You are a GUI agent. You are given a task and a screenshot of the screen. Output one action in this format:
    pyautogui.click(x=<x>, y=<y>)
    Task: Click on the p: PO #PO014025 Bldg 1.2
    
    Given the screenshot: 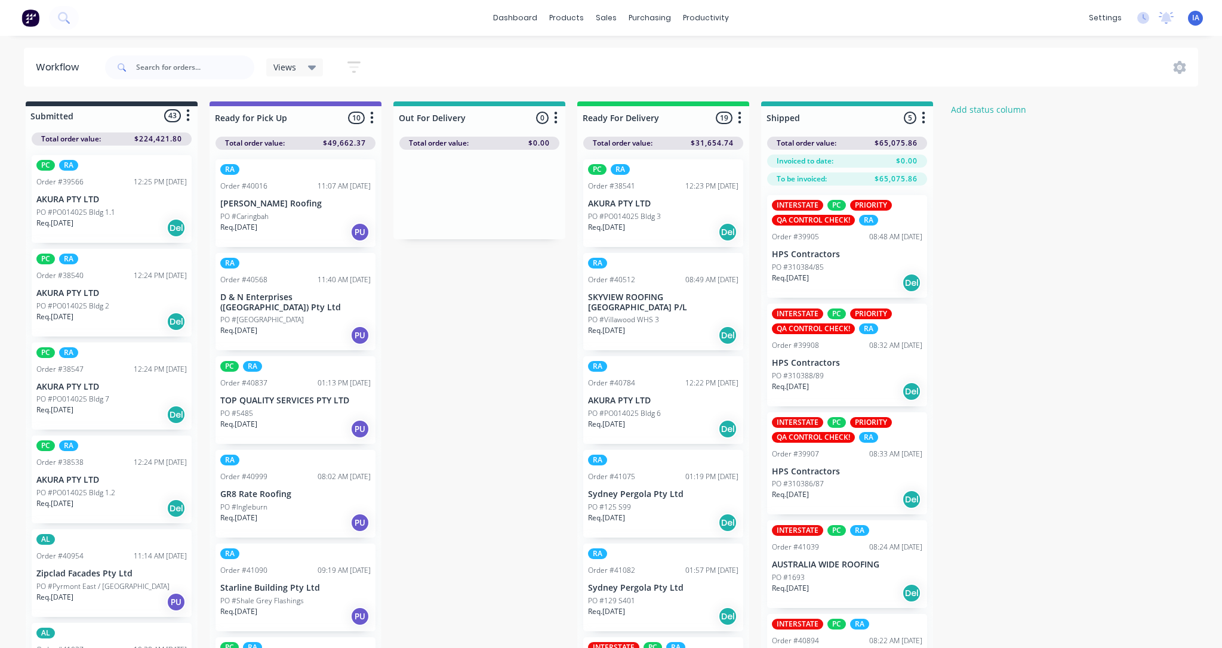 What is the action you would take?
    pyautogui.click(x=76, y=493)
    